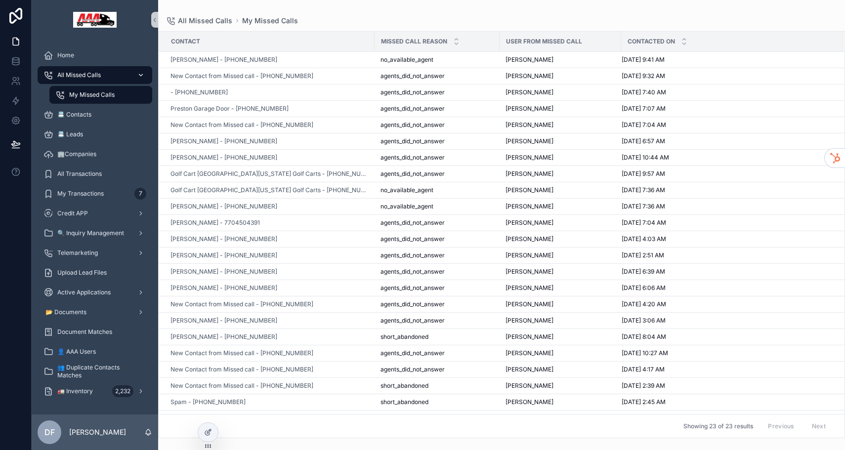 This screenshot has width=845, height=450. What do you see at coordinates (95, 213) in the screenshot?
I see `a: Credit APP` at bounding box center [95, 213].